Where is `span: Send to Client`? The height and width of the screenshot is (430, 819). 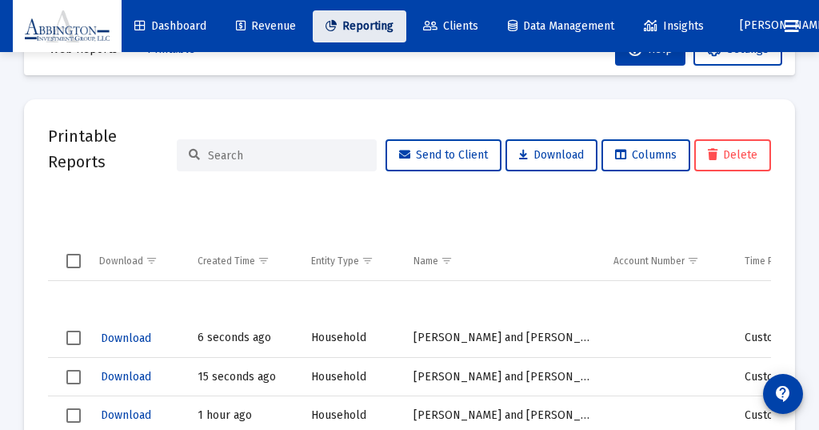 span: Send to Client is located at coordinates (443, 154).